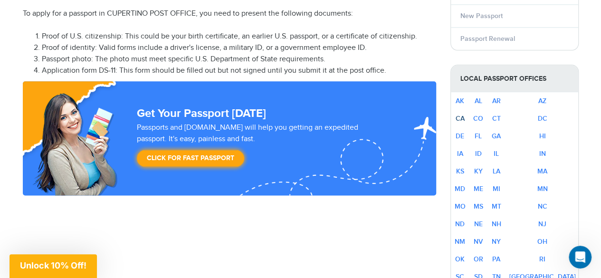 The height and width of the screenshot is (278, 601). Describe the element at coordinates (239, 37) in the screenshot. I see `li: Proof of U.S. citizenship: This could be your birth certificate, an earlier U.S. passport, or a c...` at that location.